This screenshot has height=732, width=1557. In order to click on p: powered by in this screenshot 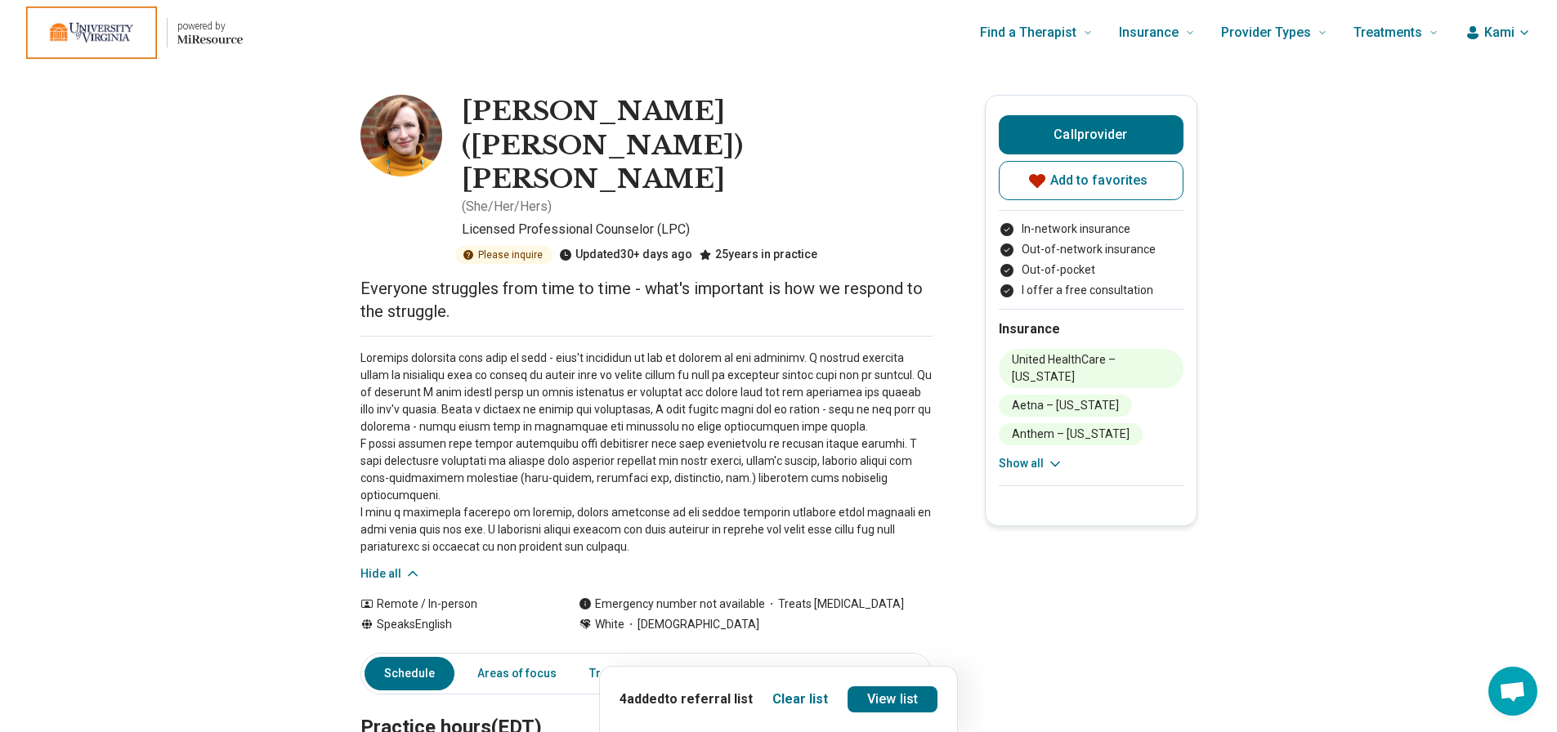, I will do `click(210, 26)`.